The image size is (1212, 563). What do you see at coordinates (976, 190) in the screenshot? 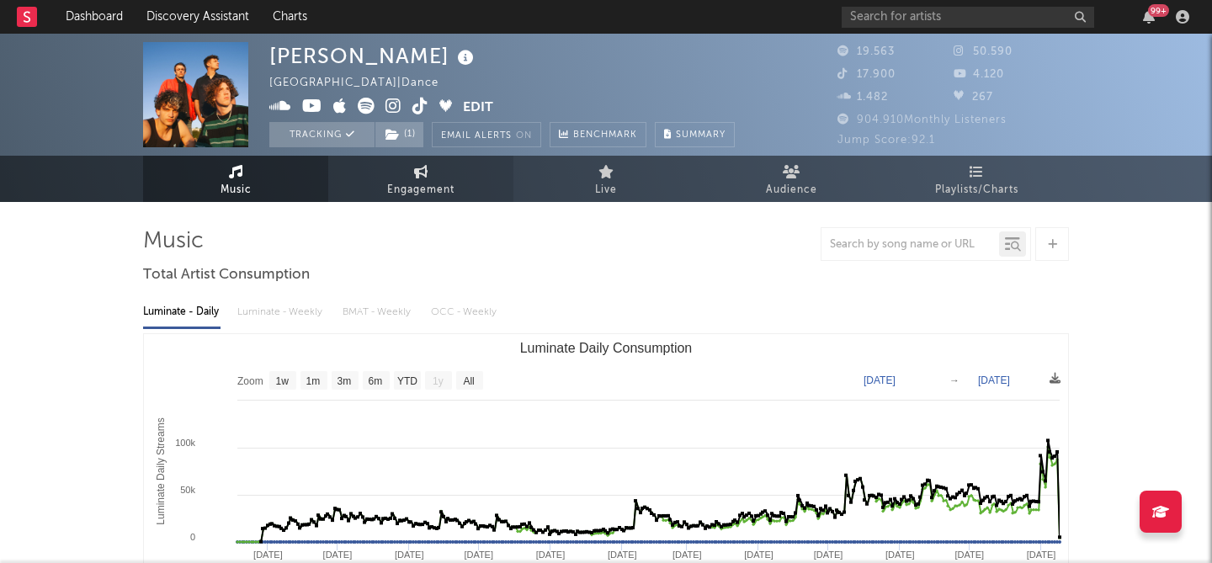
I see `span: Playlists/Charts` at bounding box center [976, 190].